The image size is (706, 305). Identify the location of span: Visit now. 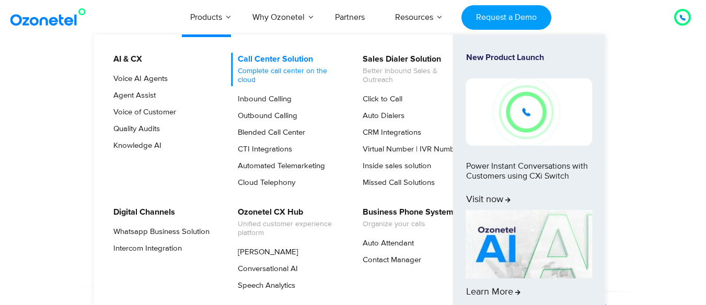
(488, 200).